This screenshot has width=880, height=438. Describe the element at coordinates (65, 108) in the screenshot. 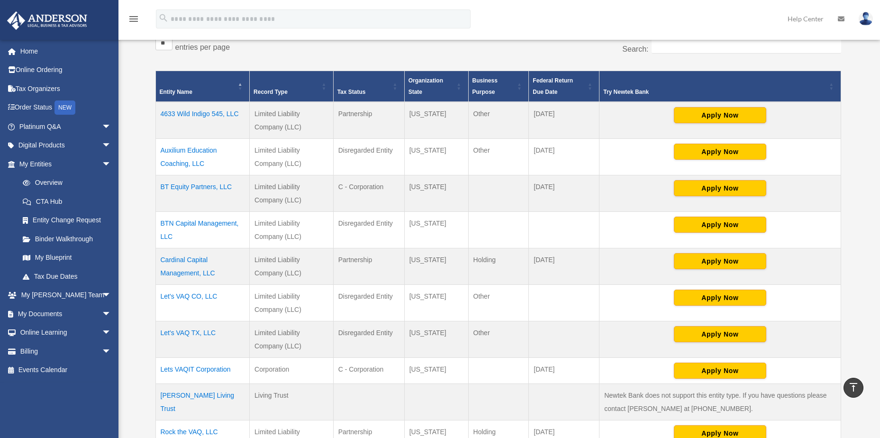

I see `div: NEW` at that location.